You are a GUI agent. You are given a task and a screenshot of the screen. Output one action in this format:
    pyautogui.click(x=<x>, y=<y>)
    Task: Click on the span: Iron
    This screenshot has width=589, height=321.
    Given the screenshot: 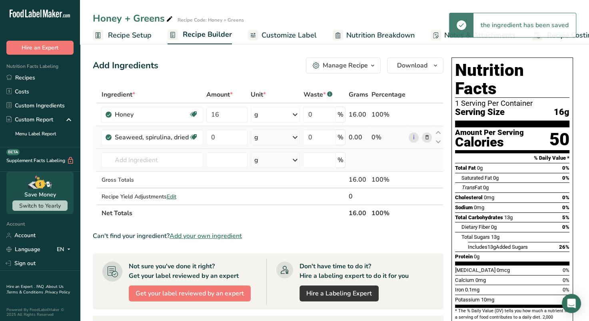 What is the action you would take?
    pyautogui.click(x=459, y=290)
    